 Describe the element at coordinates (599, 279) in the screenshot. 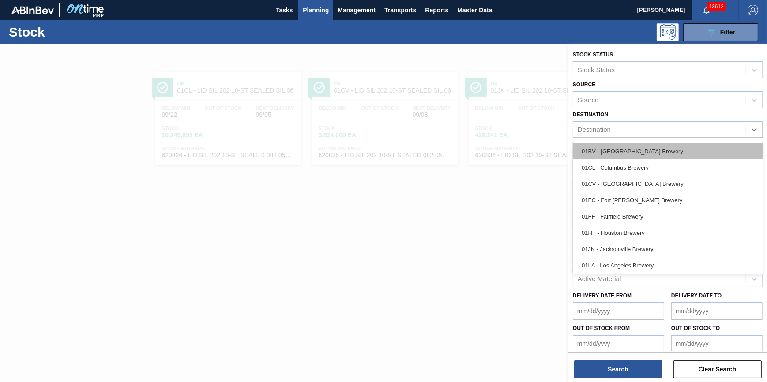

I see `div: Active Material` at that location.